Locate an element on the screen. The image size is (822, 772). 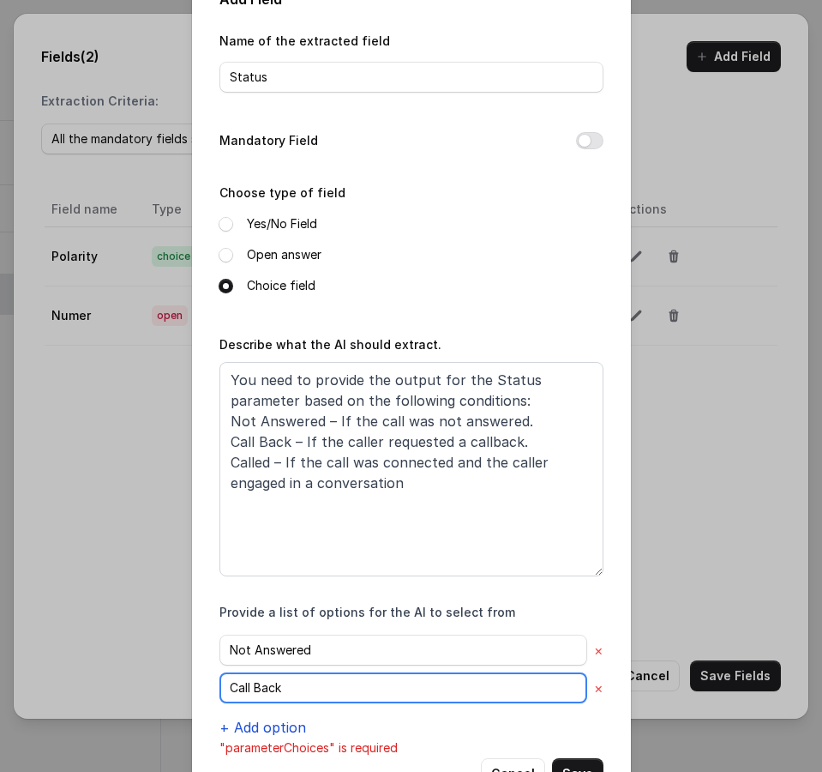
p: "parameterChoices" is required is located at coordinates (412, 748).